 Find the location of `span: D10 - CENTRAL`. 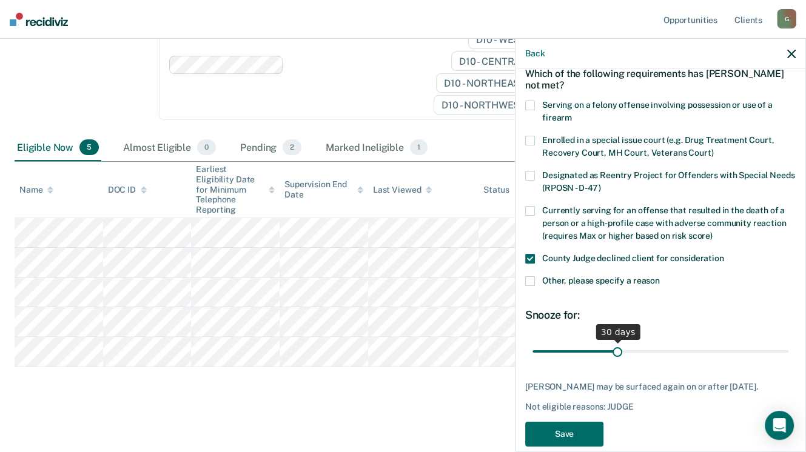

span: D10 - CENTRAL is located at coordinates (497, 61).